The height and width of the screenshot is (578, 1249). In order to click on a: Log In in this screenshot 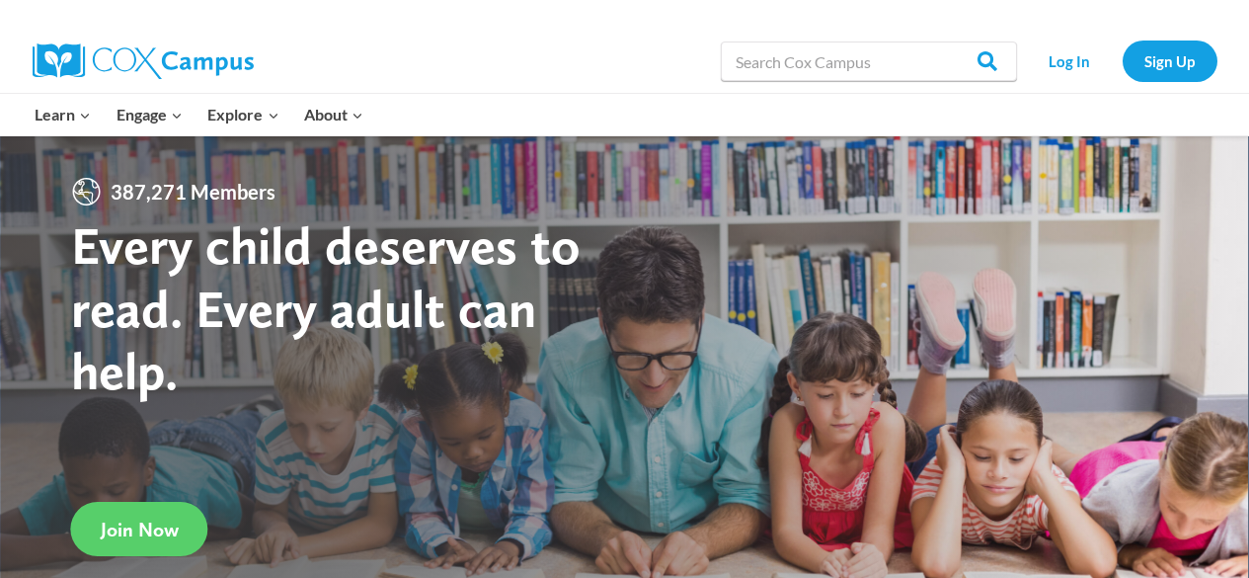, I will do `click(1069, 60)`.